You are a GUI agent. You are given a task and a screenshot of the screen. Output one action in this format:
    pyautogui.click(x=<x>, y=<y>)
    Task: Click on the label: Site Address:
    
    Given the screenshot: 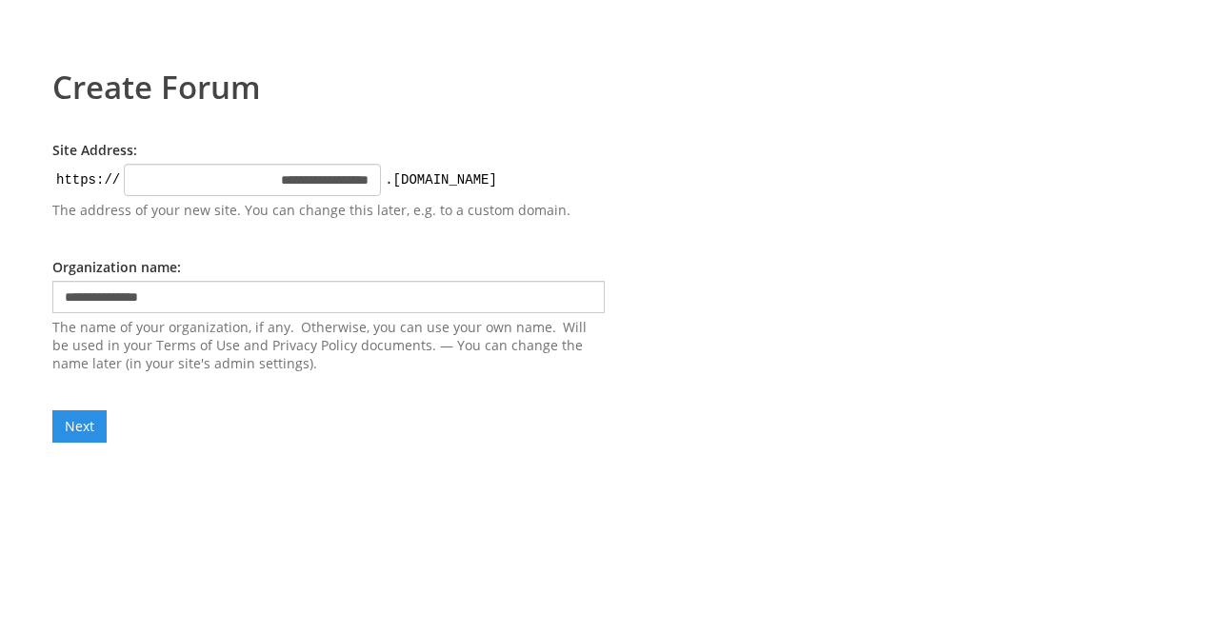 What is the action you would take?
    pyautogui.click(x=94, y=149)
    